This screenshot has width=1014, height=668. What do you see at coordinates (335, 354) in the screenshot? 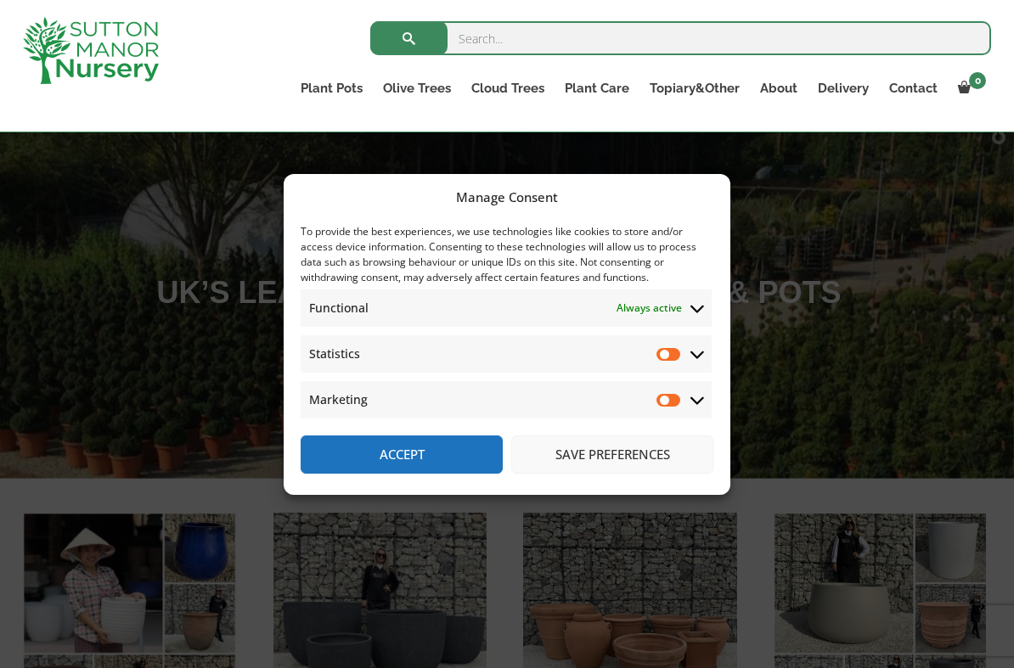
I see `span: Statistics` at bounding box center [335, 354].